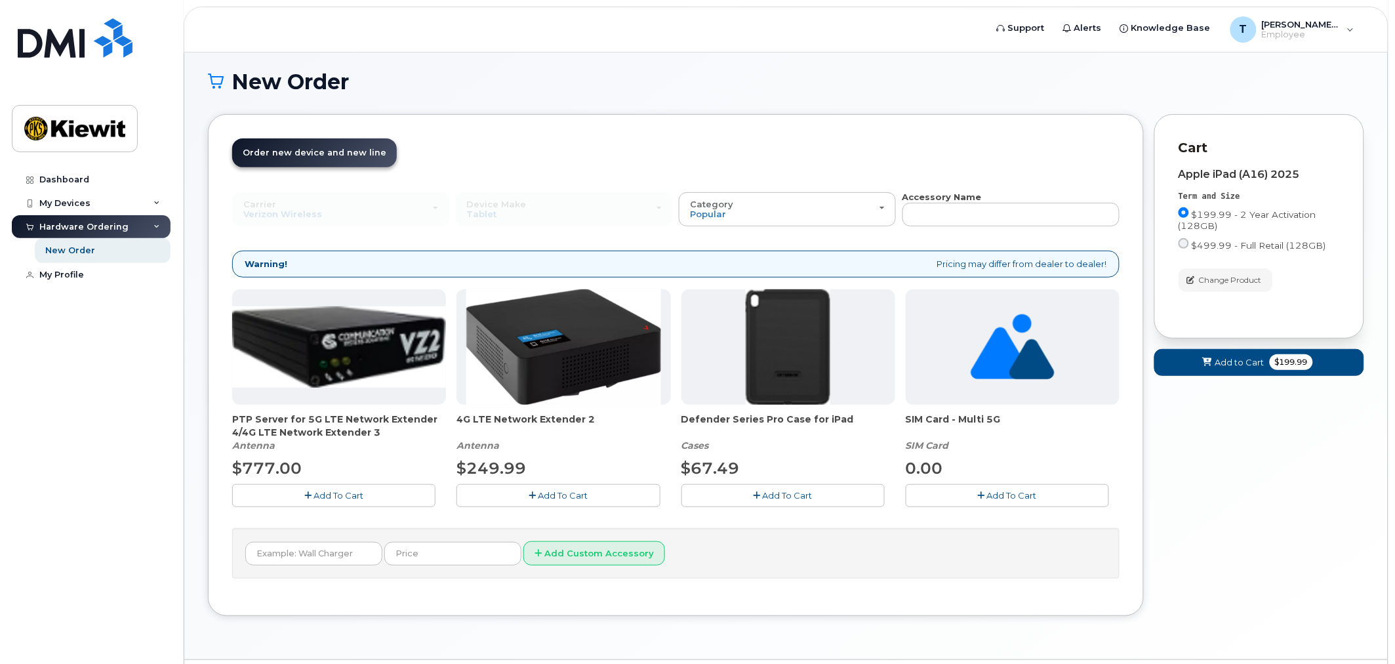  I want to click on div: Pricing may differ from dealer to dealer!, so click(676, 264).